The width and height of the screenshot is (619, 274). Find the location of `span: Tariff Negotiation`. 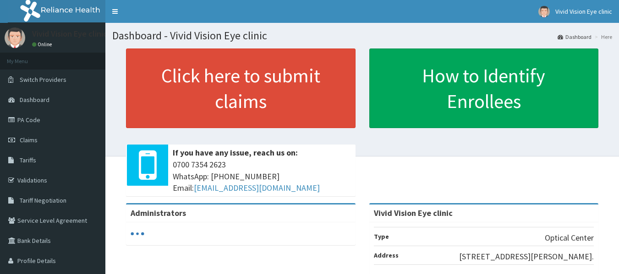

span: Tariff Negotiation is located at coordinates (43, 201).